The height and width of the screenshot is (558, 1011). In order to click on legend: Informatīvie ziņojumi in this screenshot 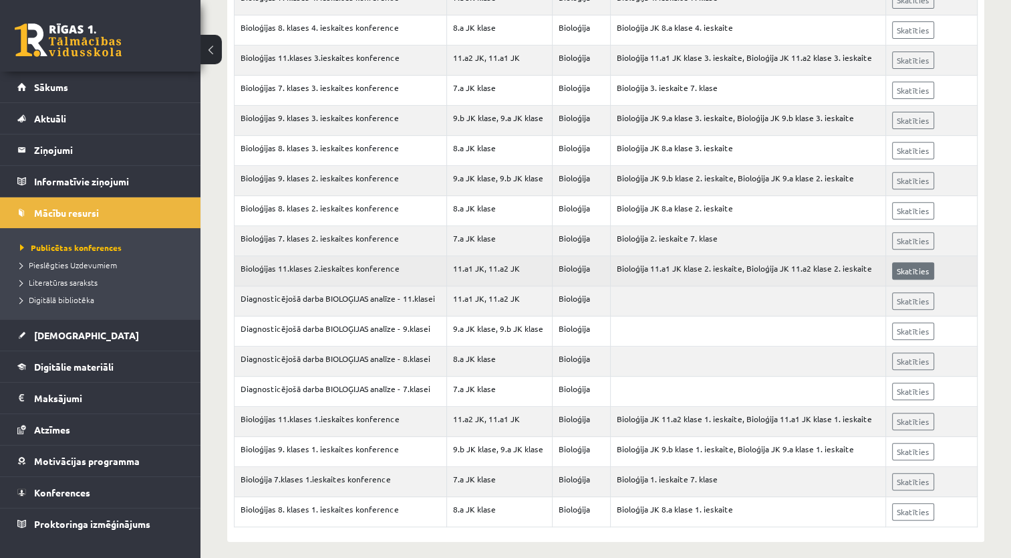, I will do `click(109, 181)`.